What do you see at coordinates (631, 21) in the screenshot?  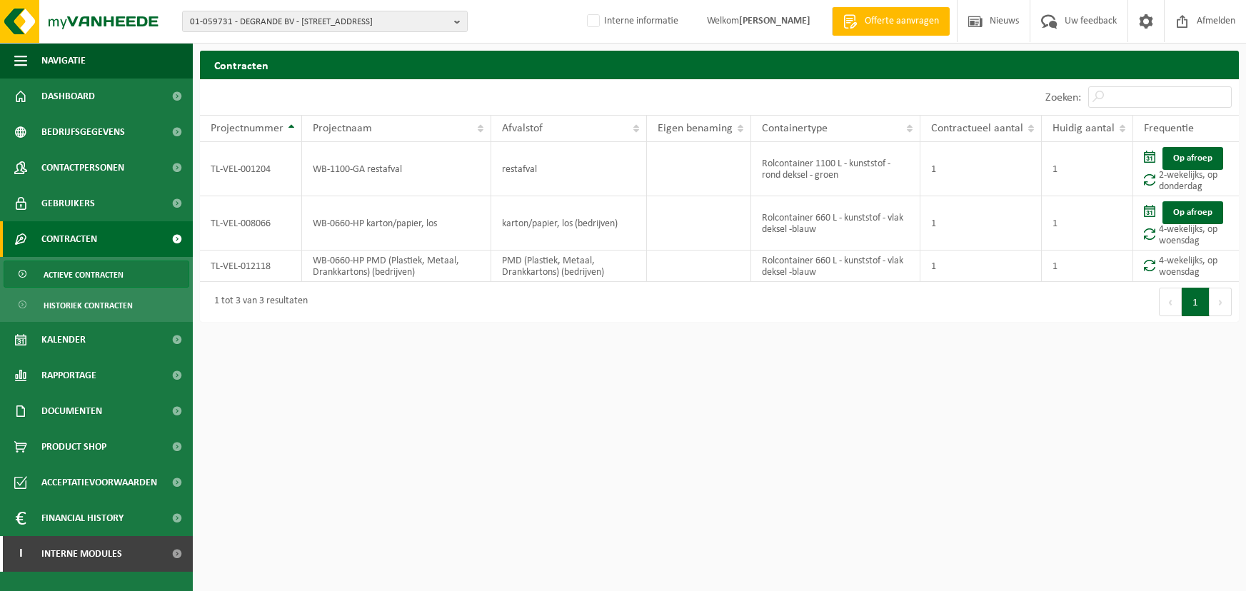 I see `label: Interne informatie` at bounding box center [631, 21].